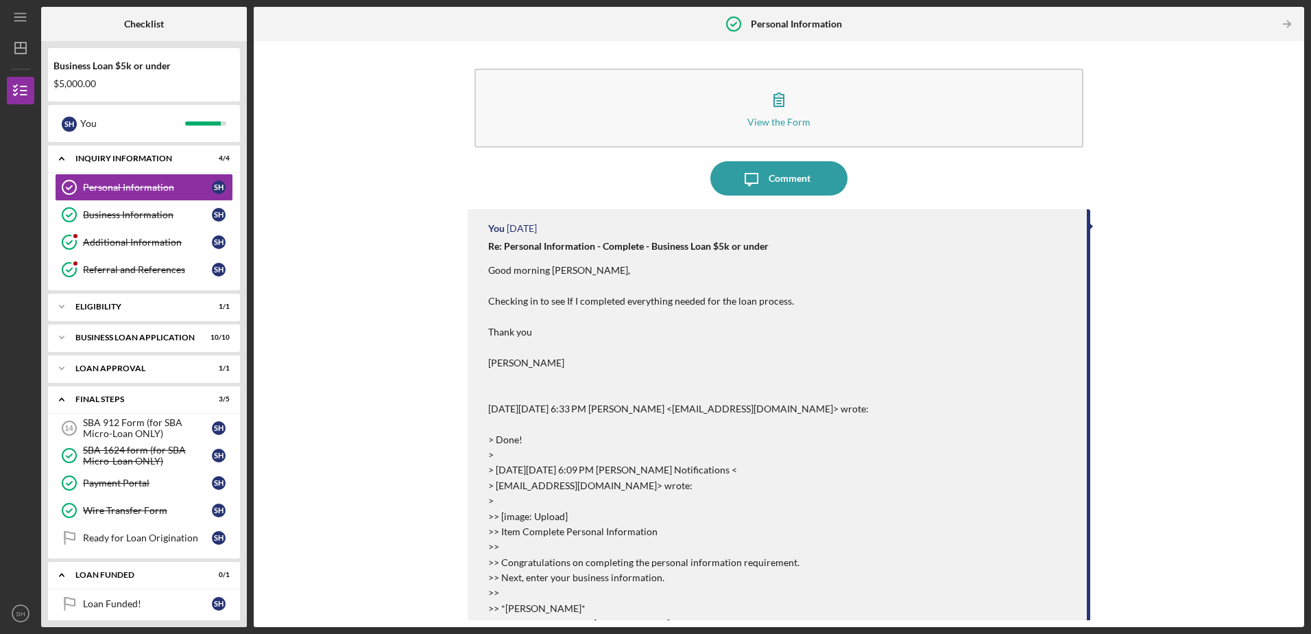  Describe the element at coordinates (217, 337) in the screenshot. I see `div: 10 / 10` at that location.